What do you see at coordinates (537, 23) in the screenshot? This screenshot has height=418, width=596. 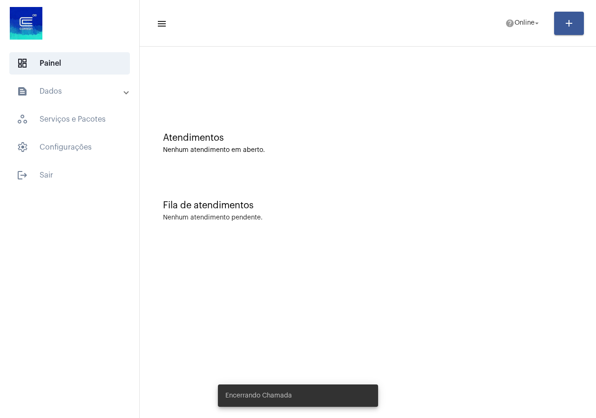 I see `mat-icon: arrow_drop_down` at bounding box center [537, 23].